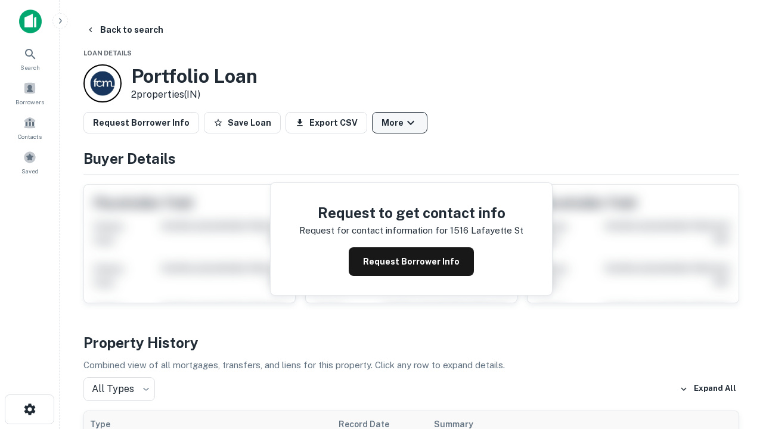 The width and height of the screenshot is (763, 429). I want to click on a: Contacts, so click(30, 128).